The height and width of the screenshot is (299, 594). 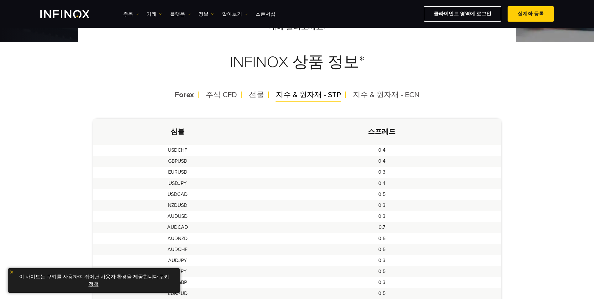 I want to click on td: EURUSD, so click(x=178, y=172).